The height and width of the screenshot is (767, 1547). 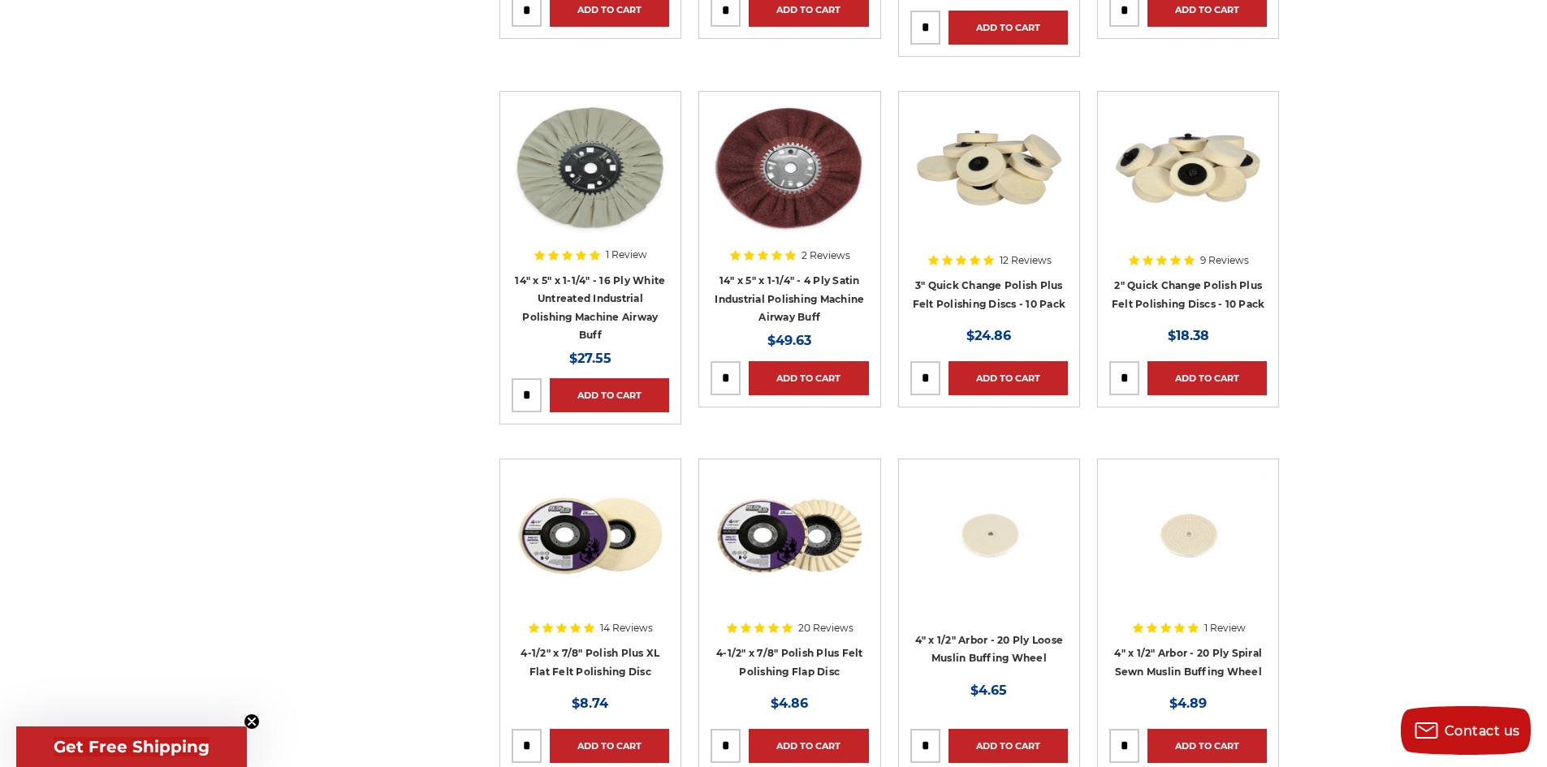 I want to click on img: buffing and polishing felt flap disc, so click(x=789, y=536).